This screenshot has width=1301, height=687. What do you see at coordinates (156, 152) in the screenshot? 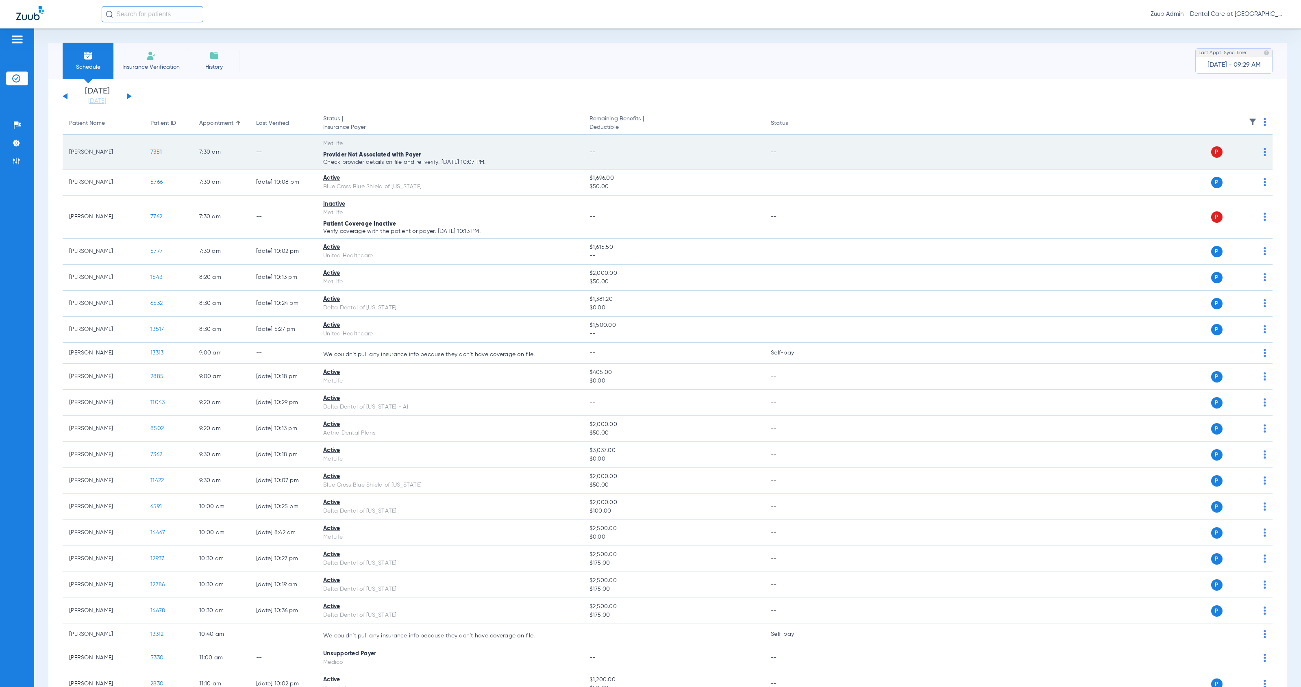
I see `span: 7351` at bounding box center [156, 152].